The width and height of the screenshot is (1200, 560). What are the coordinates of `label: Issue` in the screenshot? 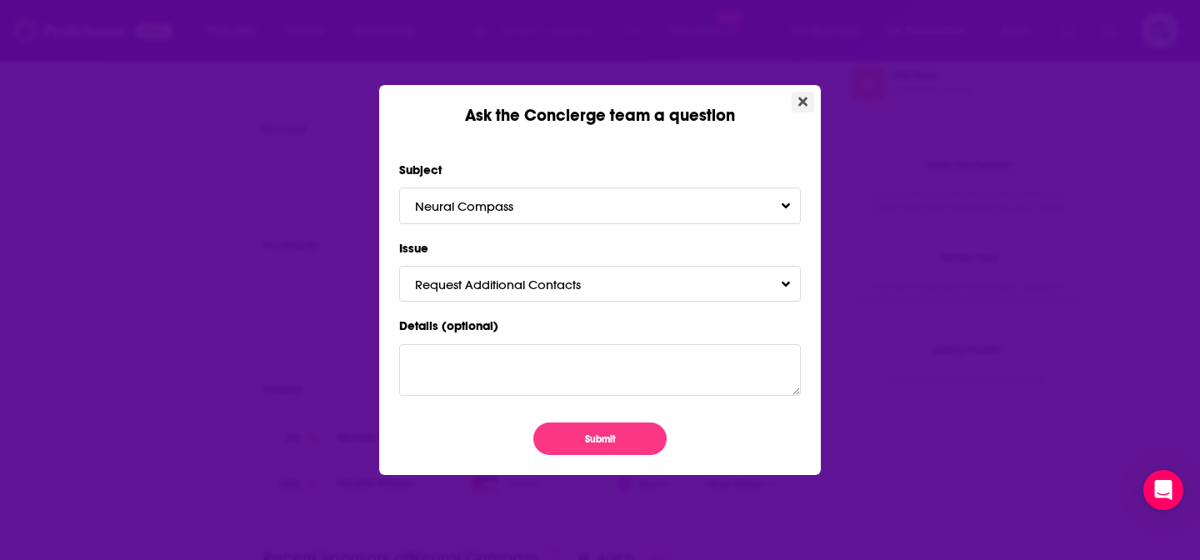 It's located at (600, 248).